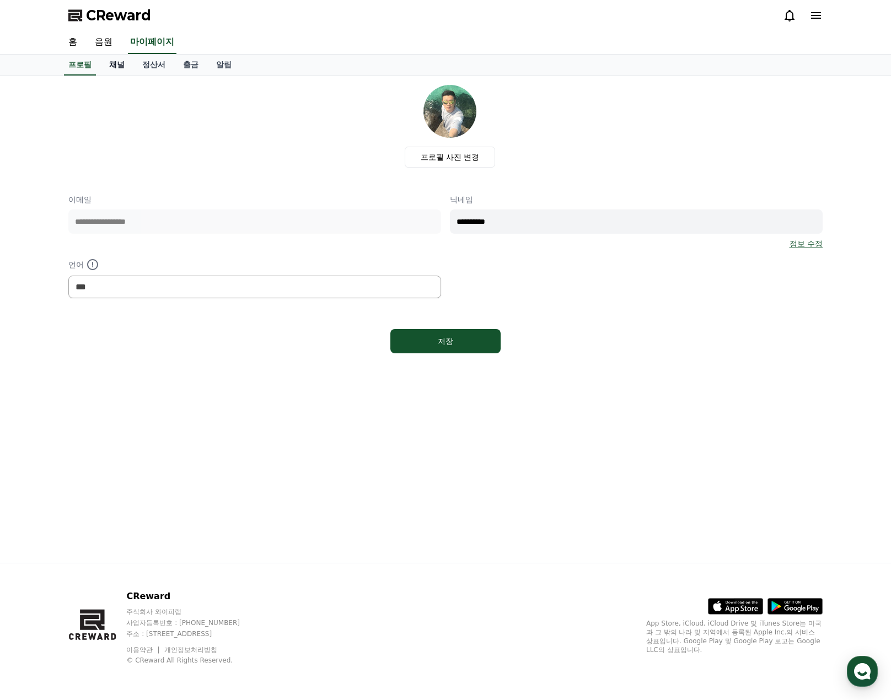  What do you see at coordinates (224, 65) in the screenshot?
I see `a: 알림` at bounding box center [224, 65].